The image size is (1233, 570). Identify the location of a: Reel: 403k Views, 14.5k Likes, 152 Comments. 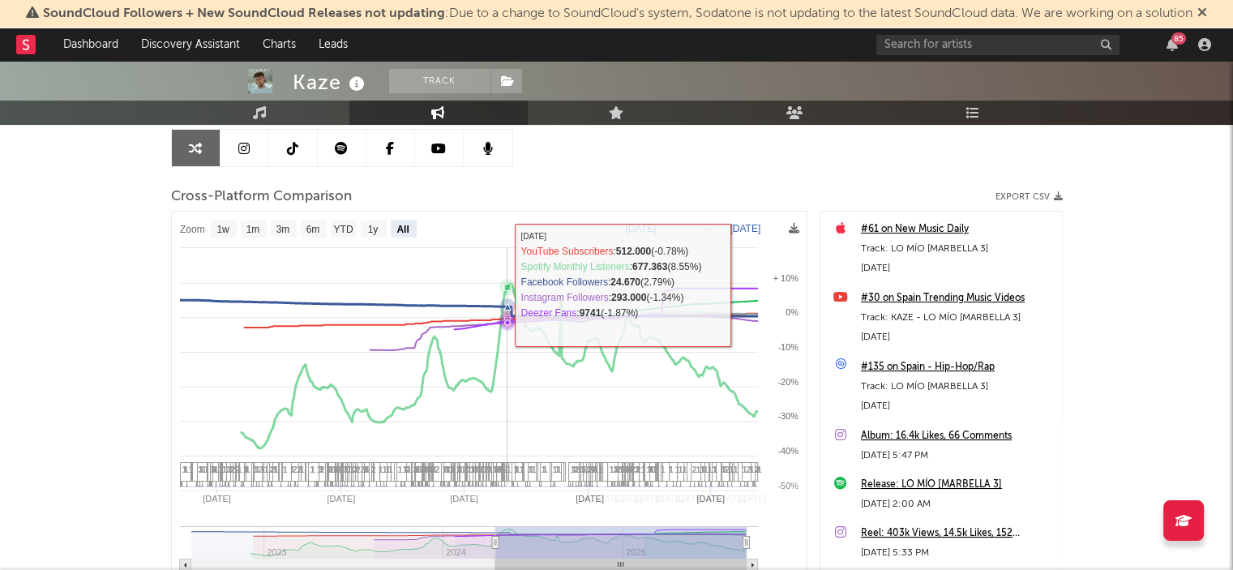
(957, 533).